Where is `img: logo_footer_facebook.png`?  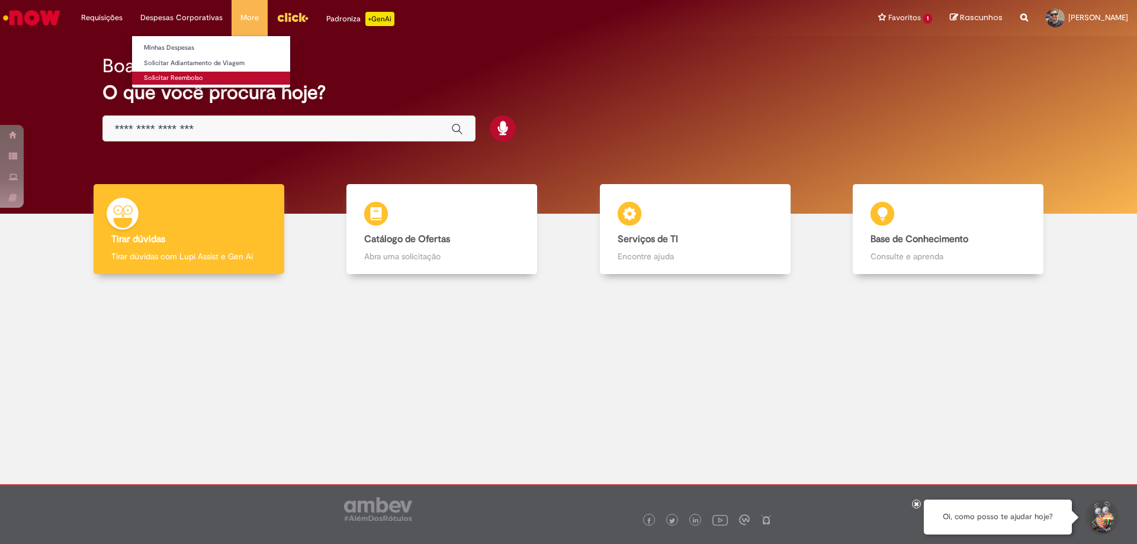 img: logo_footer_facebook.png is located at coordinates (649, 521).